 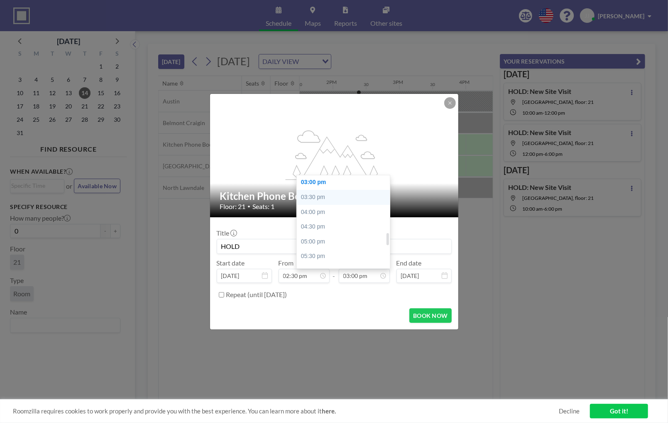 I want to click on label: Title, so click(x=226, y=233).